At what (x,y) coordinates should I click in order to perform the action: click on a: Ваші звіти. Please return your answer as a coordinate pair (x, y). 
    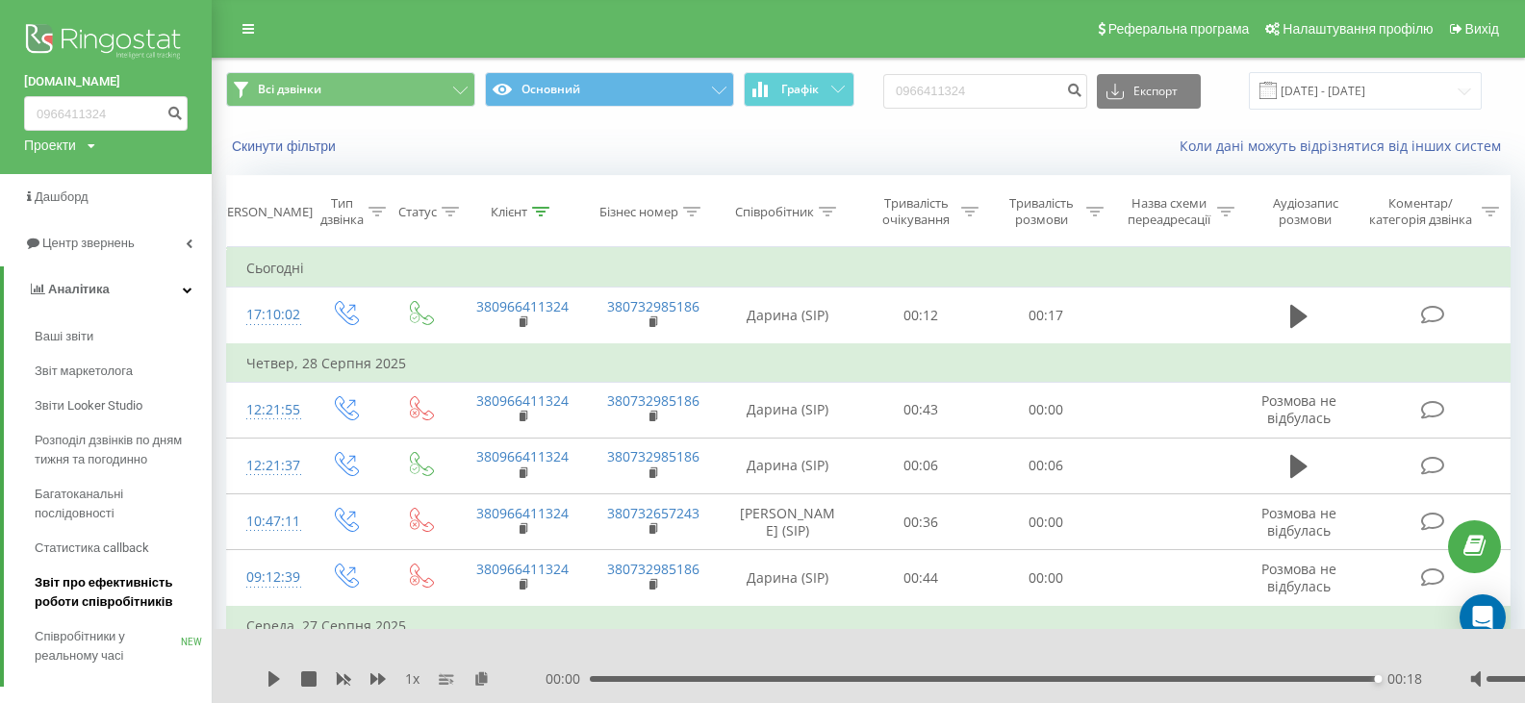
    Looking at the image, I should click on (123, 337).